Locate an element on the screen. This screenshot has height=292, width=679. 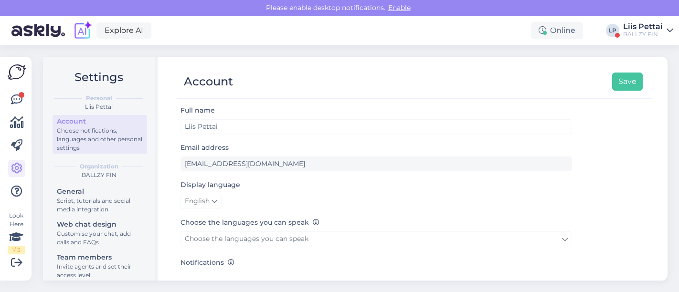
div: 1 / 3 is located at coordinates (16, 250).